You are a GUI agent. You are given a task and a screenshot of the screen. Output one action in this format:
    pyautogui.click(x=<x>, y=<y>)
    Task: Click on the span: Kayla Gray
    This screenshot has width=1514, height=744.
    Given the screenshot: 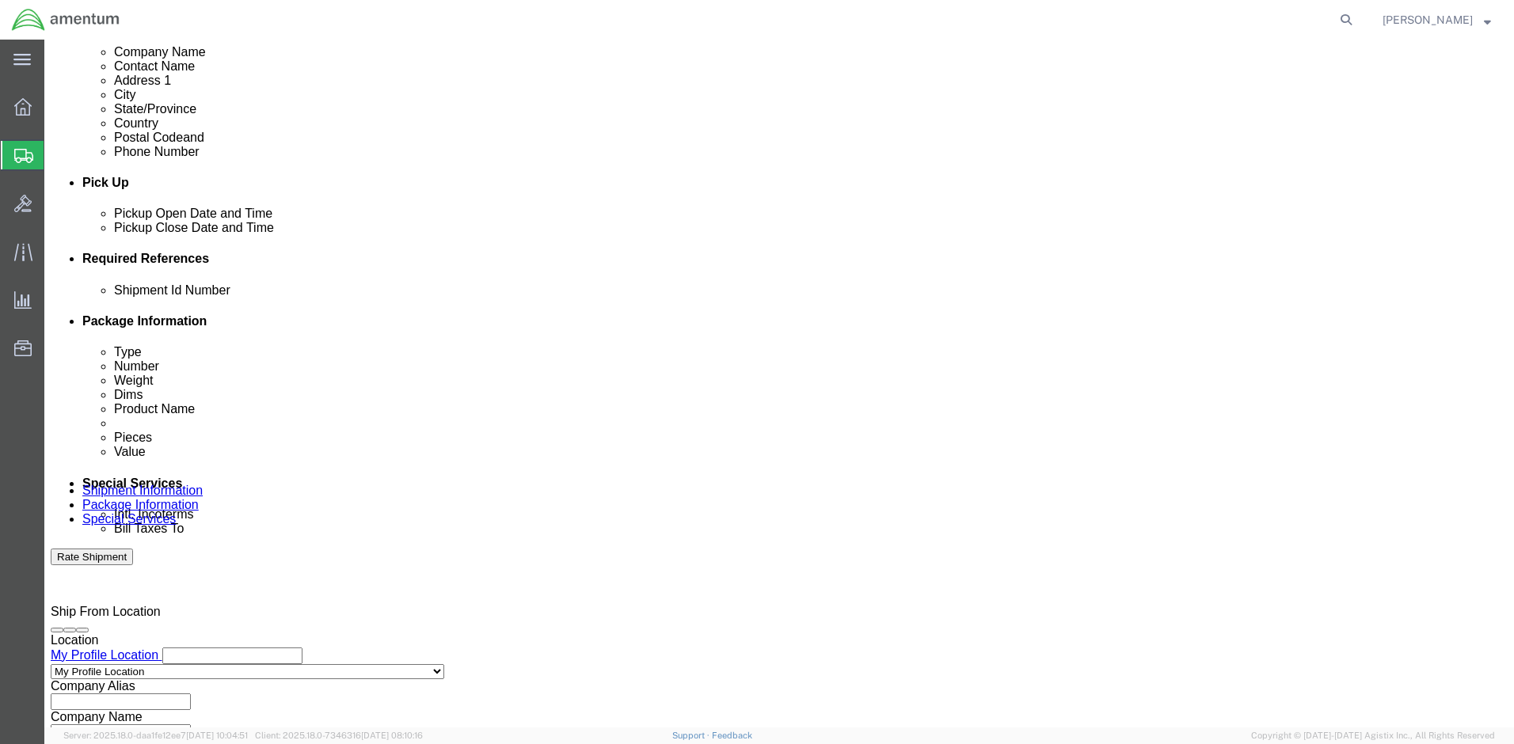 What is the action you would take?
    pyautogui.click(x=1427, y=20)
    